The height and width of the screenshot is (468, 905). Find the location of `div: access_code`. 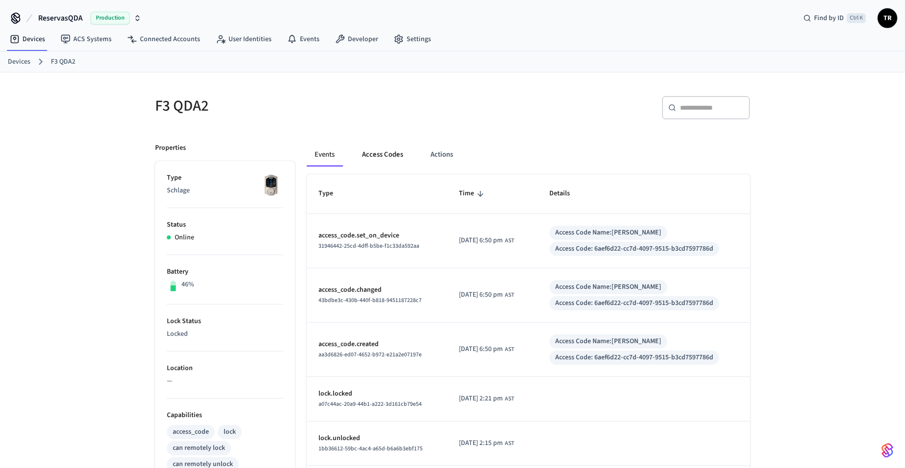

div: access_code is located at coordinates (191, 432).